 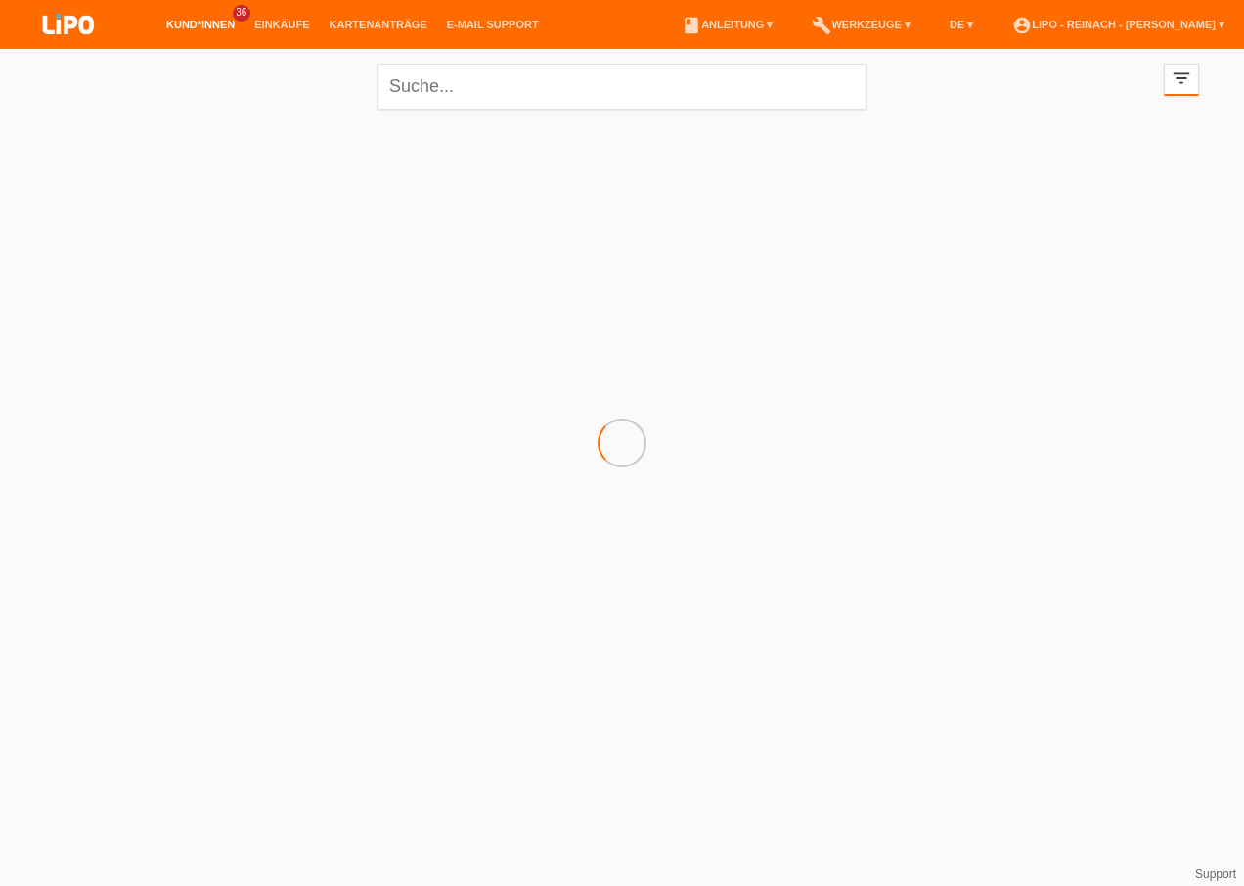 What do you see at coordinates (727, 24) in the screenshot?
I see `a: bookAnleitung ▾` at bounding box center [727, 24].